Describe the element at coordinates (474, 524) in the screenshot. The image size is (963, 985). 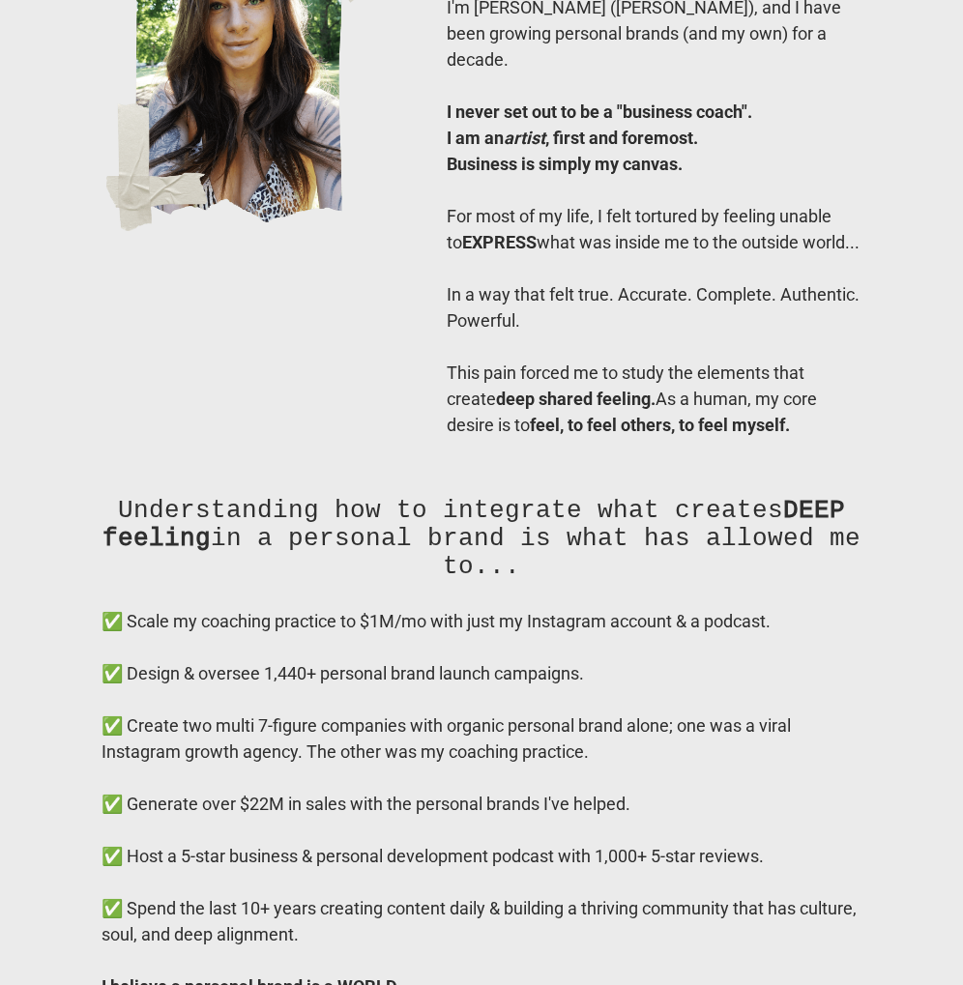
I see `b: DEEP feeling` at that location.